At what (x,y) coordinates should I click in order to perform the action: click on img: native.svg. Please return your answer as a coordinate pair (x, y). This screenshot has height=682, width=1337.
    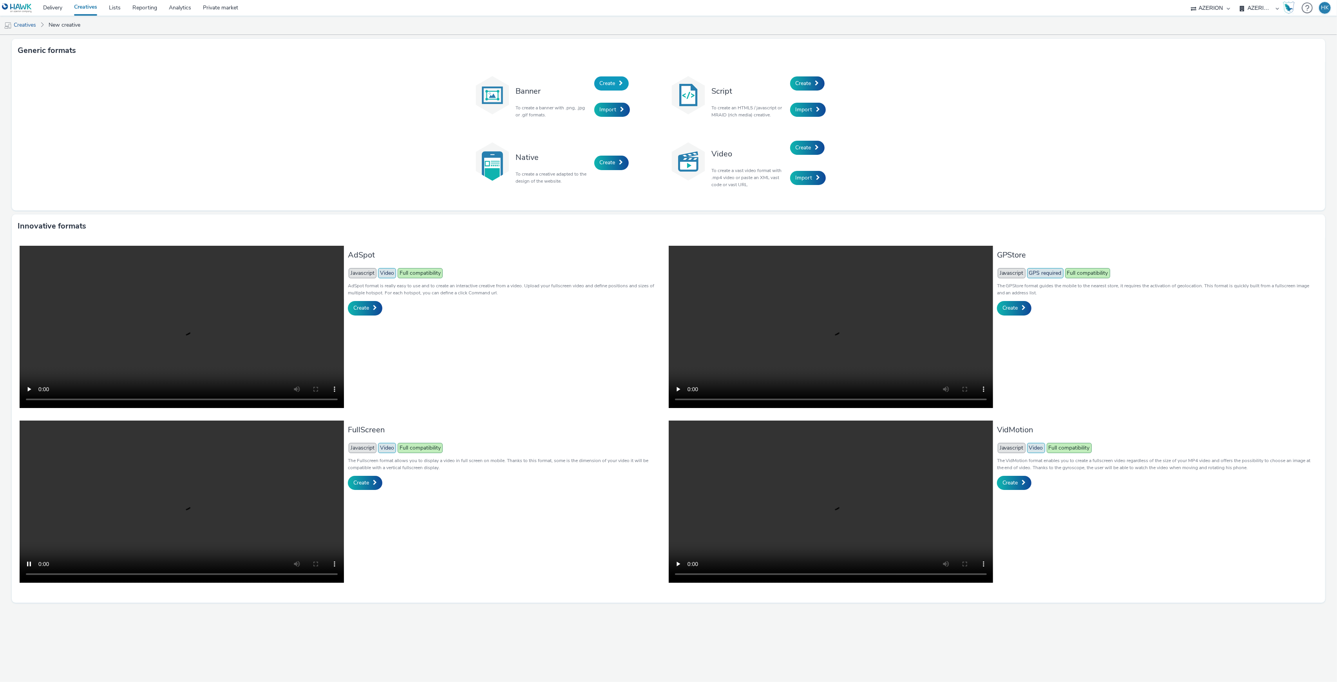
    Looking at the image, I should click on (492, 161).